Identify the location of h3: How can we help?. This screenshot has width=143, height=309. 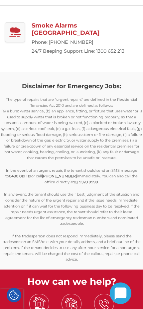
(71, 282).